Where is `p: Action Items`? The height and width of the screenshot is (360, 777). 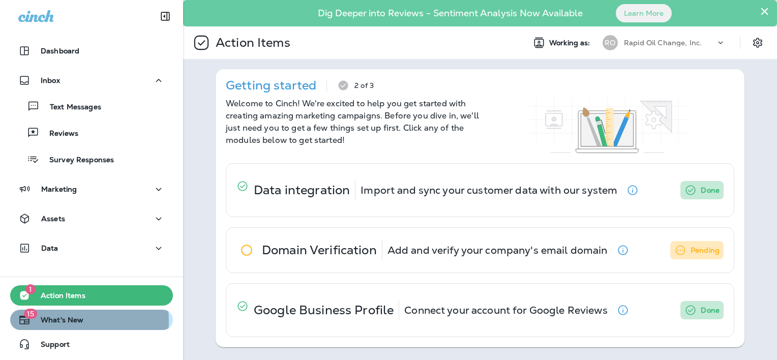 p: Action Items is located at coordinates (251, 43).